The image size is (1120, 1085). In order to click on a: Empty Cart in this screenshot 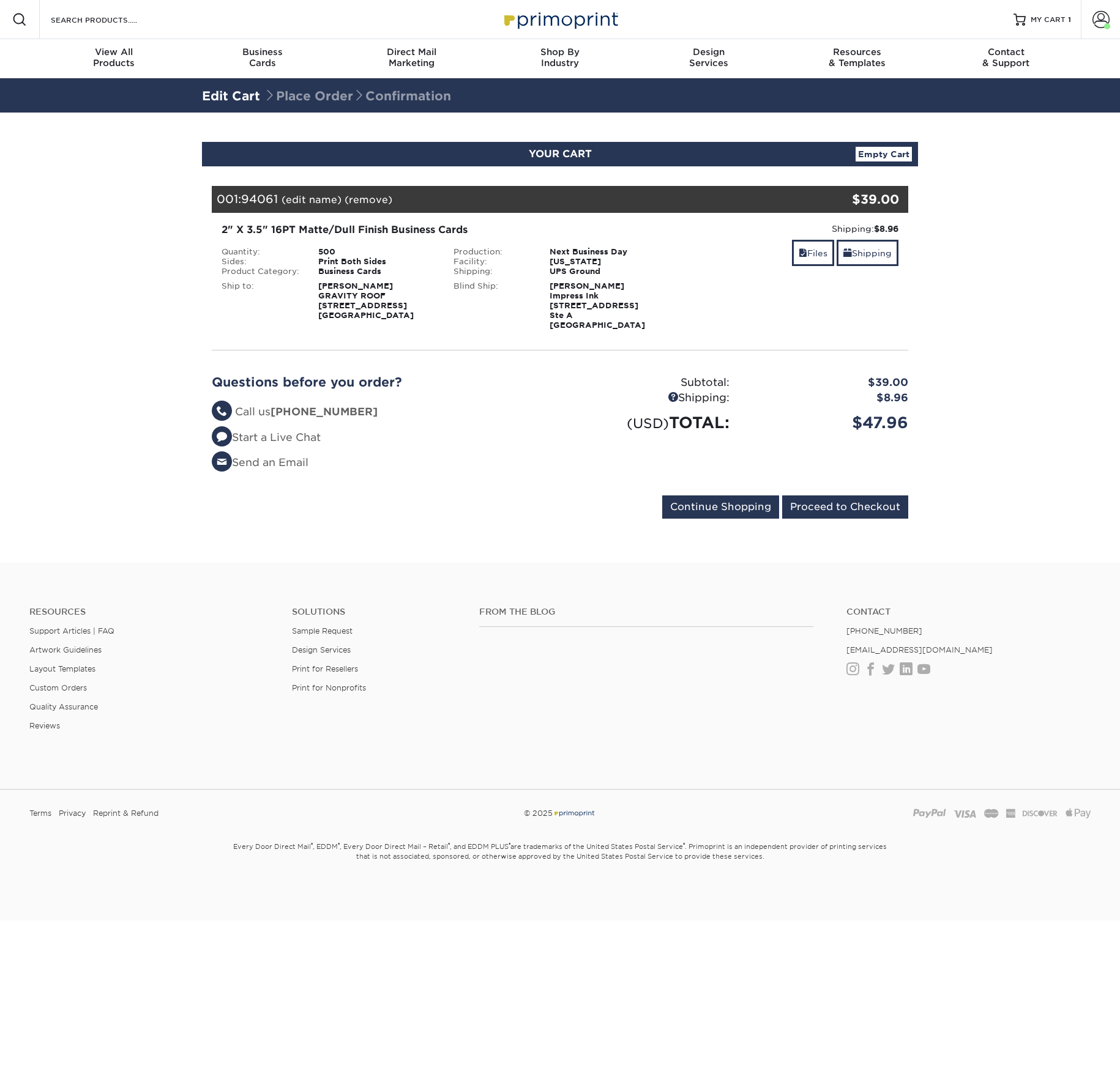, I will do `click(884, 154)`.